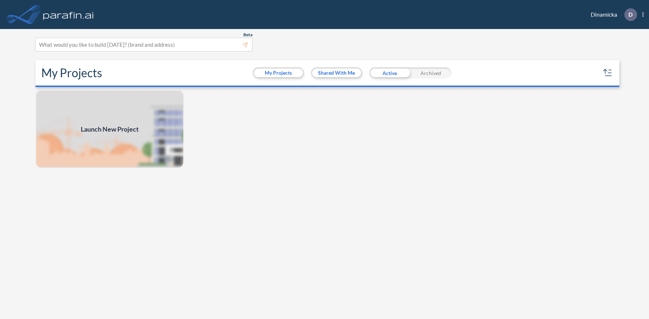  What do you see at coordinates (612, 14) in the screenshot?
I see `div: Dinamicka` at bounding box center [612, 14].